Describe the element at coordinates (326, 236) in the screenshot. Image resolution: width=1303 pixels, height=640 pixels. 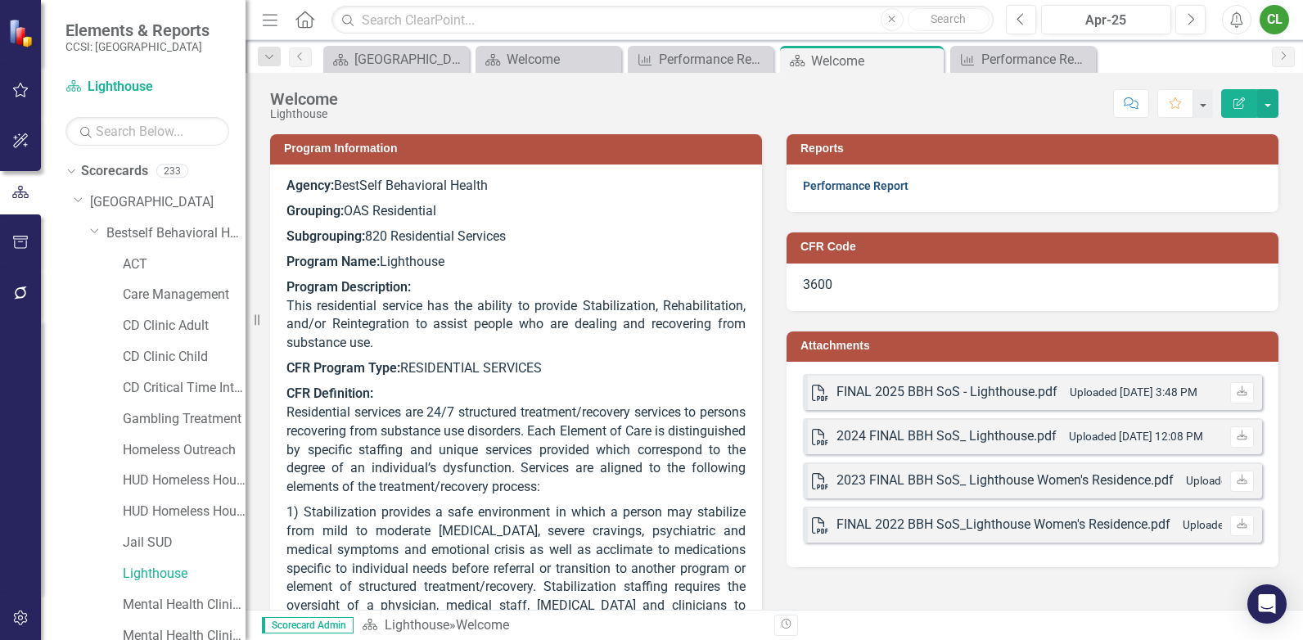
I see `strong: Subgrouping:` at that location.